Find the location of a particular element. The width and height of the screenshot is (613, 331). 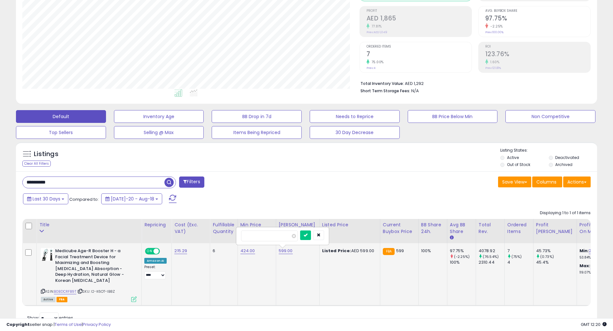

span: OFF is located at coordinates (164, 251).